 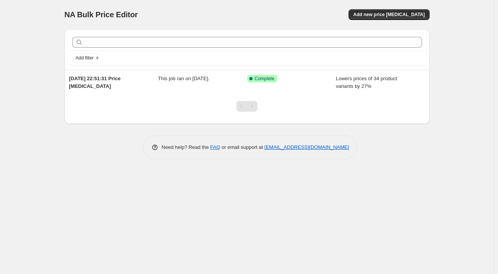 What do you see at coordinates (367, 82) in the screenshot?
I see `span: Lowers prices of 34 product variants by 27%` at bounding box center [367, 82].